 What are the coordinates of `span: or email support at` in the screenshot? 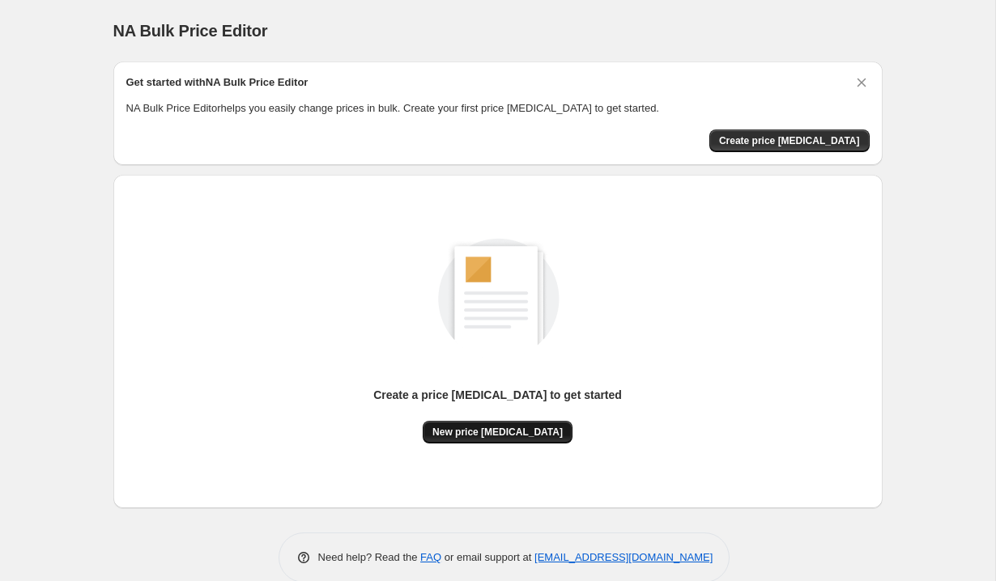 It's located at (487, 557).